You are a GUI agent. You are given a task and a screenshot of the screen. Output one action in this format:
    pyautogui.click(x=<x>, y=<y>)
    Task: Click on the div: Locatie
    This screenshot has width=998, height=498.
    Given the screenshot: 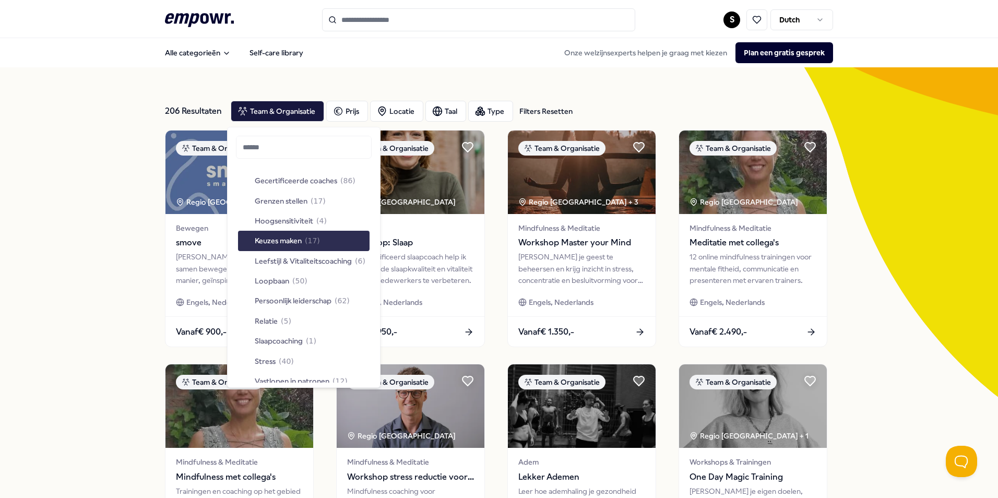 What is the action you would take?
    pyautogui.click(x=397, y=111)
    